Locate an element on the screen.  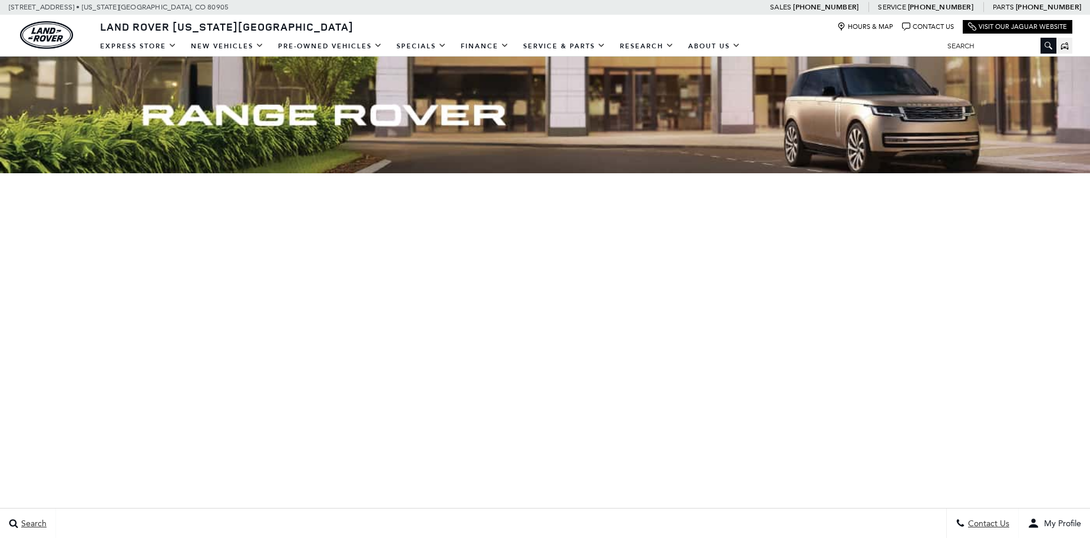
a: EXPRESS STORE is located at coordinates (138, 46).